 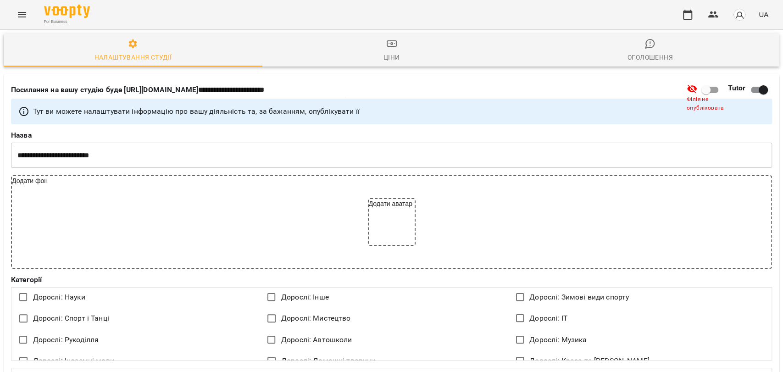 I want to click on p: Tutor, so click(x=736, y=88).